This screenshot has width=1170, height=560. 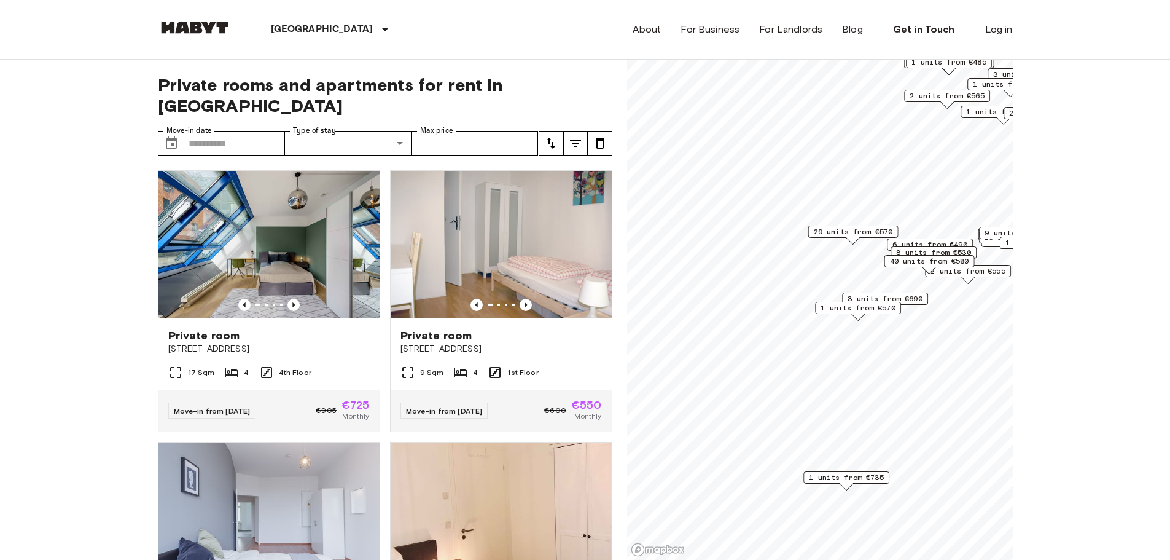 I want to click on span: 3 units from €555, so click(x=1031, y=74).